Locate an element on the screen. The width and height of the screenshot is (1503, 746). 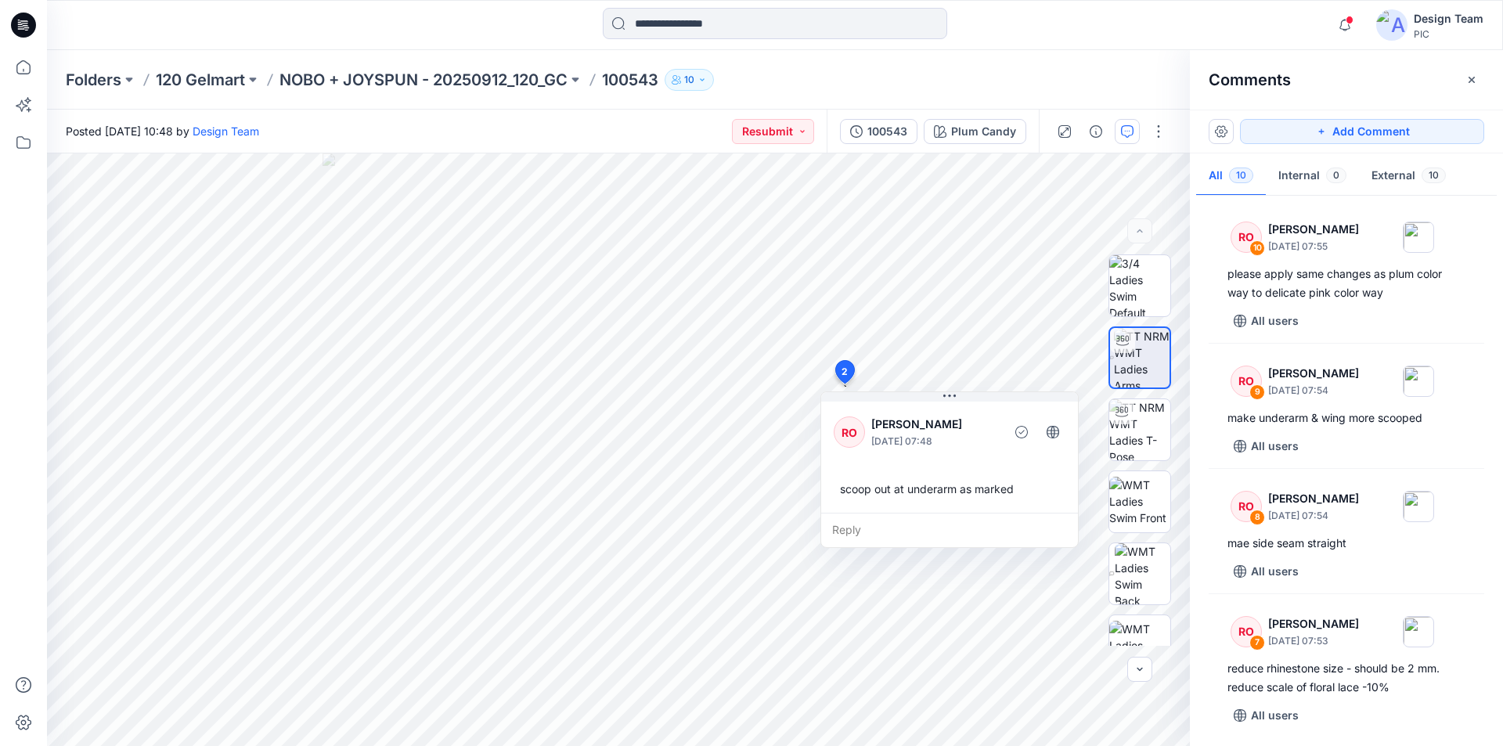
button: Internal is located at coordinates (1312, 176).